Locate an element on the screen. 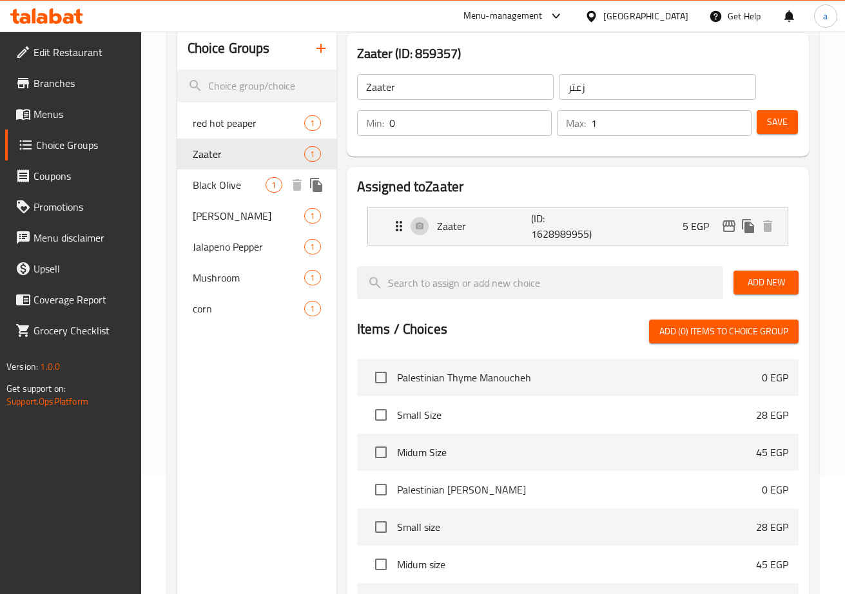 The width and height of the screenshot is (845, 594). span: Coverage Report is located at coordinates (82, 300).